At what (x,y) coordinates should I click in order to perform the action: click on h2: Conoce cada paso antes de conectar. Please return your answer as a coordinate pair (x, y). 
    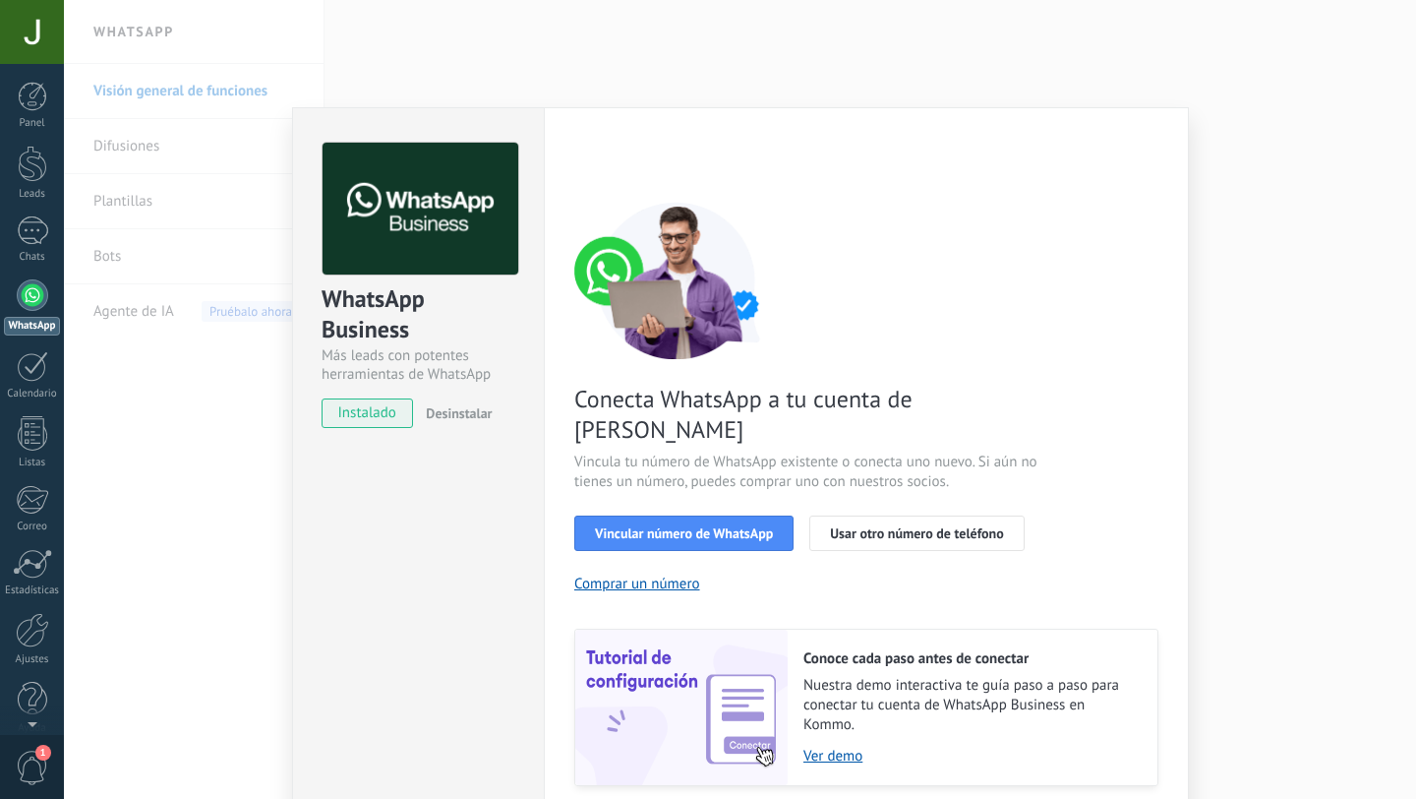
    Looking at the image, I should click on (971, 658).